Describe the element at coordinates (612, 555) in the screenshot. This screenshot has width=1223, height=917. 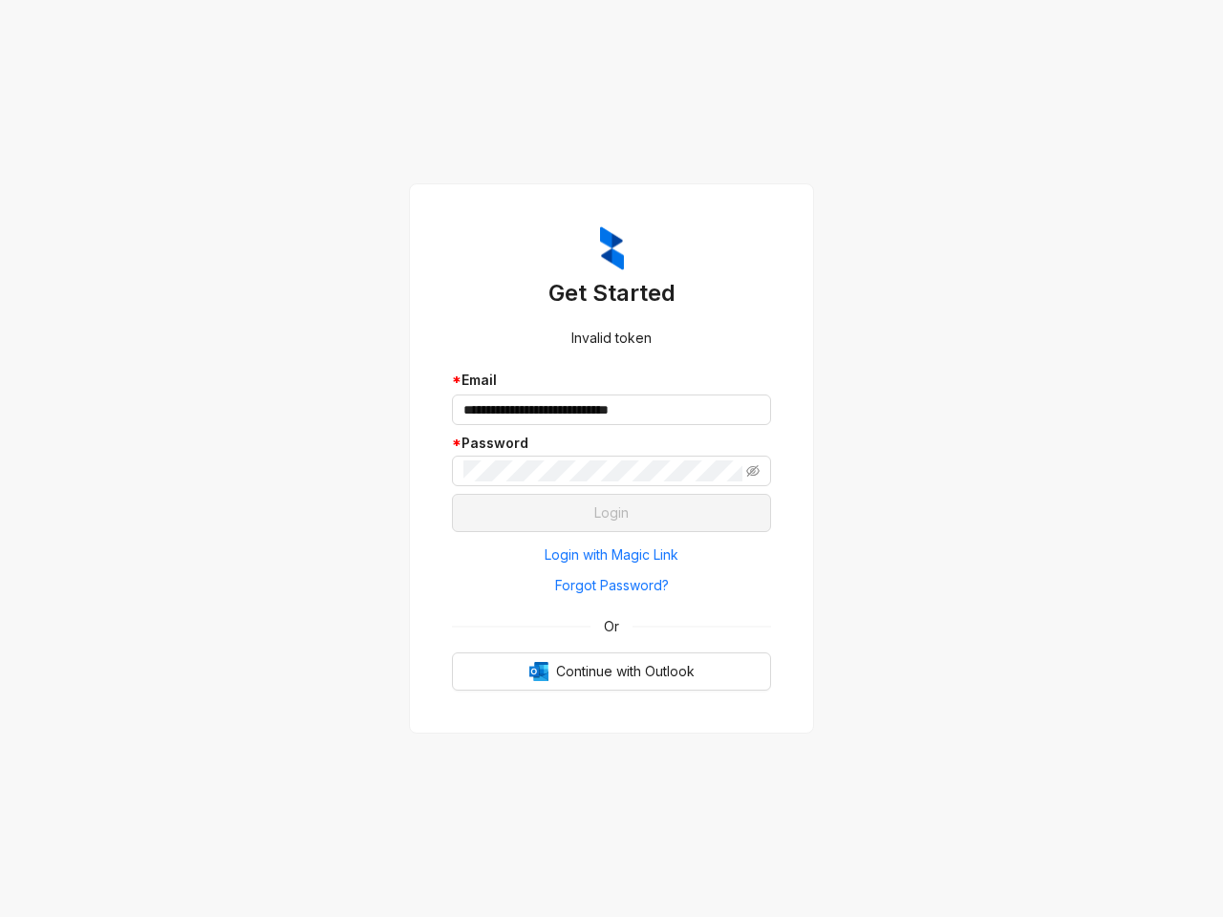
I see `span: Login with Magic Link` at that location.